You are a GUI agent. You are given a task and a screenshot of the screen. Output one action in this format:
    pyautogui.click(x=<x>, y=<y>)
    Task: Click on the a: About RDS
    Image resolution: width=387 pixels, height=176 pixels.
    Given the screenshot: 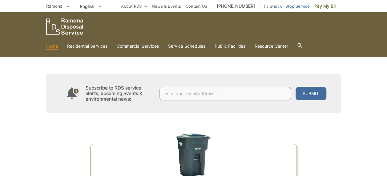 What is the action you would take?
    pyautogui.click(x=134, y=6)
    